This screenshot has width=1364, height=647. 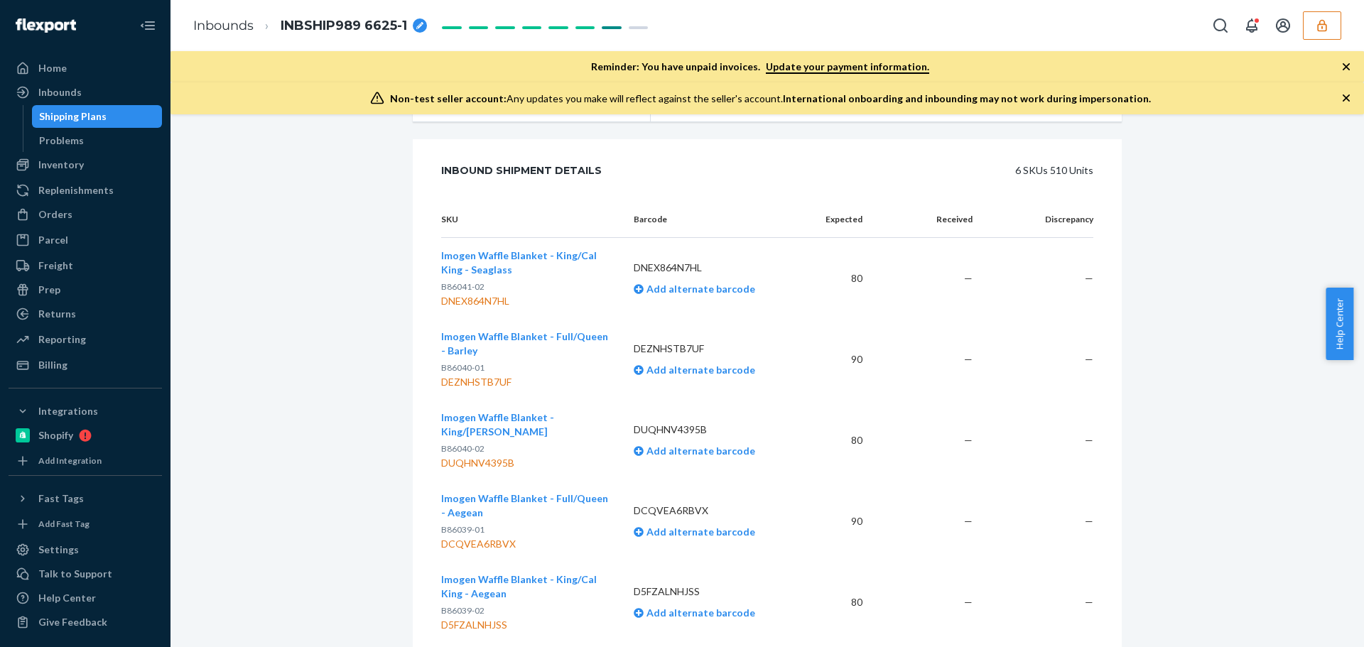 What do you see at coordinates (1339, 324) in the screenshot?
I see `button: Help Center` at bounding box center [1339, 324].